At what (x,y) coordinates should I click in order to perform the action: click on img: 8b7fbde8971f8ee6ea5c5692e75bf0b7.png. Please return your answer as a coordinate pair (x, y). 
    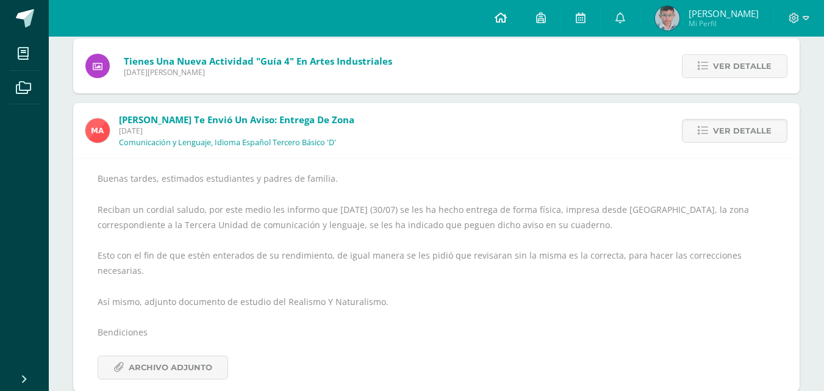
    Looking at the image, I should click on (667, 18).